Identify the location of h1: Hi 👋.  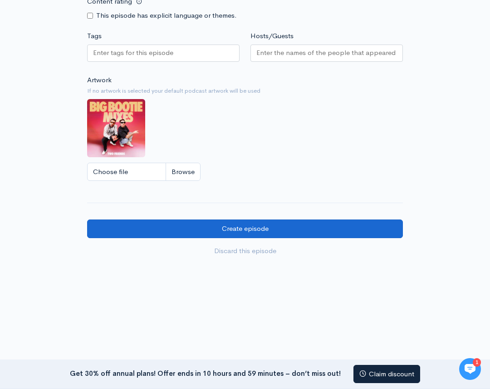
(91, 51).